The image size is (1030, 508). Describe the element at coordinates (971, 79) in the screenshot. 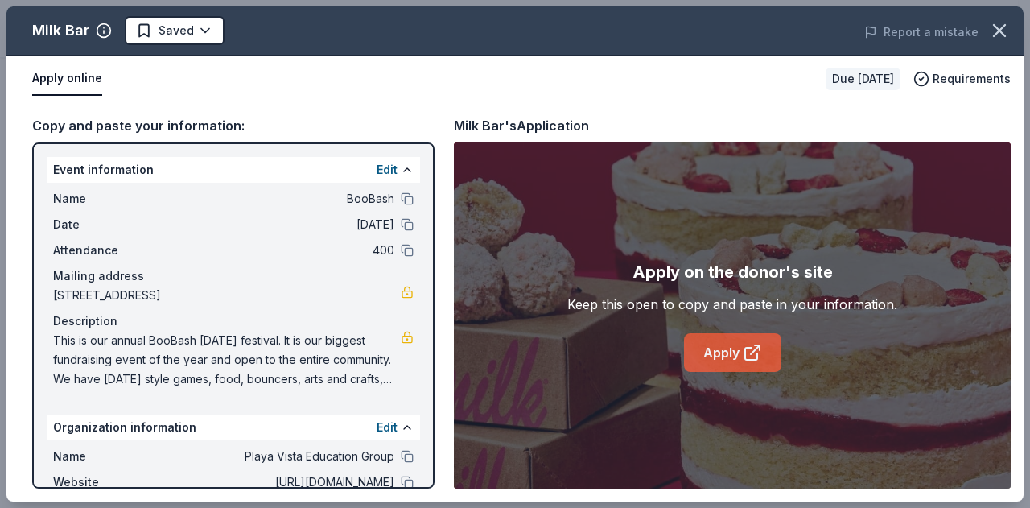

I see `span: Requirements` at that location.